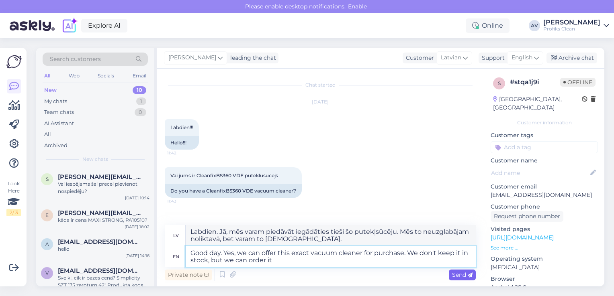  Describe the element at coordinates (47, 273) in the screenshot. I see `span: v` at that location.